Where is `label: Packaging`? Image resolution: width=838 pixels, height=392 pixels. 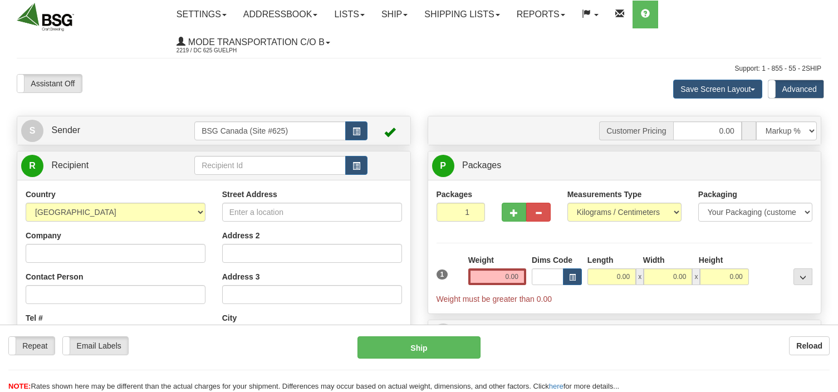 label: Packaging is located at coordinates (718, 194).